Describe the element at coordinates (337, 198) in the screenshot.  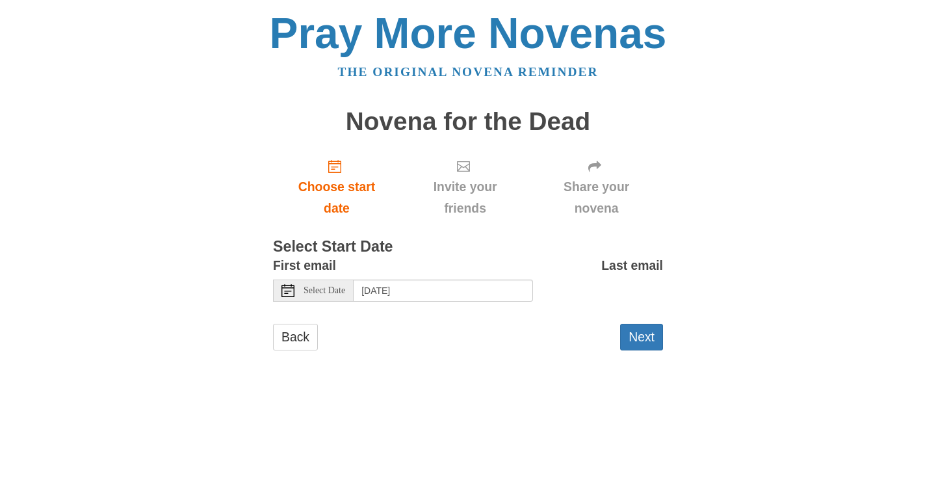
I see `span: Choose start date` at that location.